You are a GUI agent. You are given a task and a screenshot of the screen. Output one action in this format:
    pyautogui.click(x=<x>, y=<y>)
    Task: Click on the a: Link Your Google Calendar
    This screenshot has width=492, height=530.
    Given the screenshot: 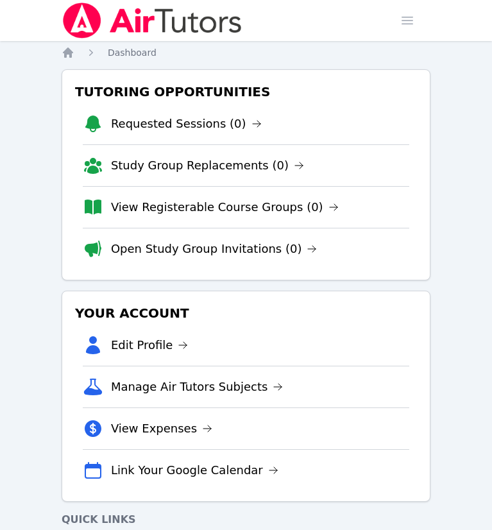 What is the action you would take?
    pyautogui.click(x=194, y=470)
    